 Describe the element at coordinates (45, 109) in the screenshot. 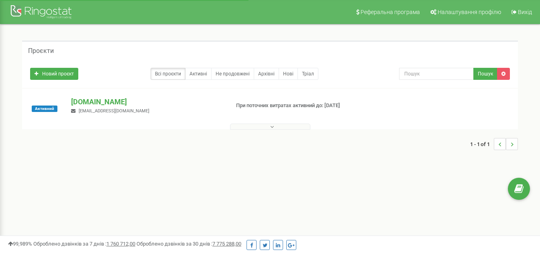

I see `span: Активний` at that location.